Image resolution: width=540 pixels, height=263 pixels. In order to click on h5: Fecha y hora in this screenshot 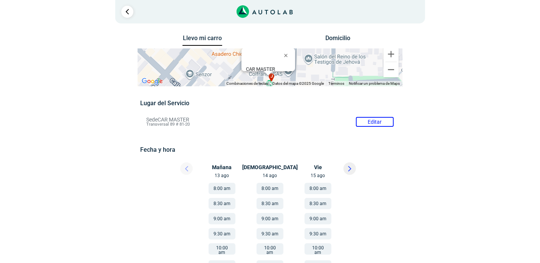, I will do `click(270, 149)`.